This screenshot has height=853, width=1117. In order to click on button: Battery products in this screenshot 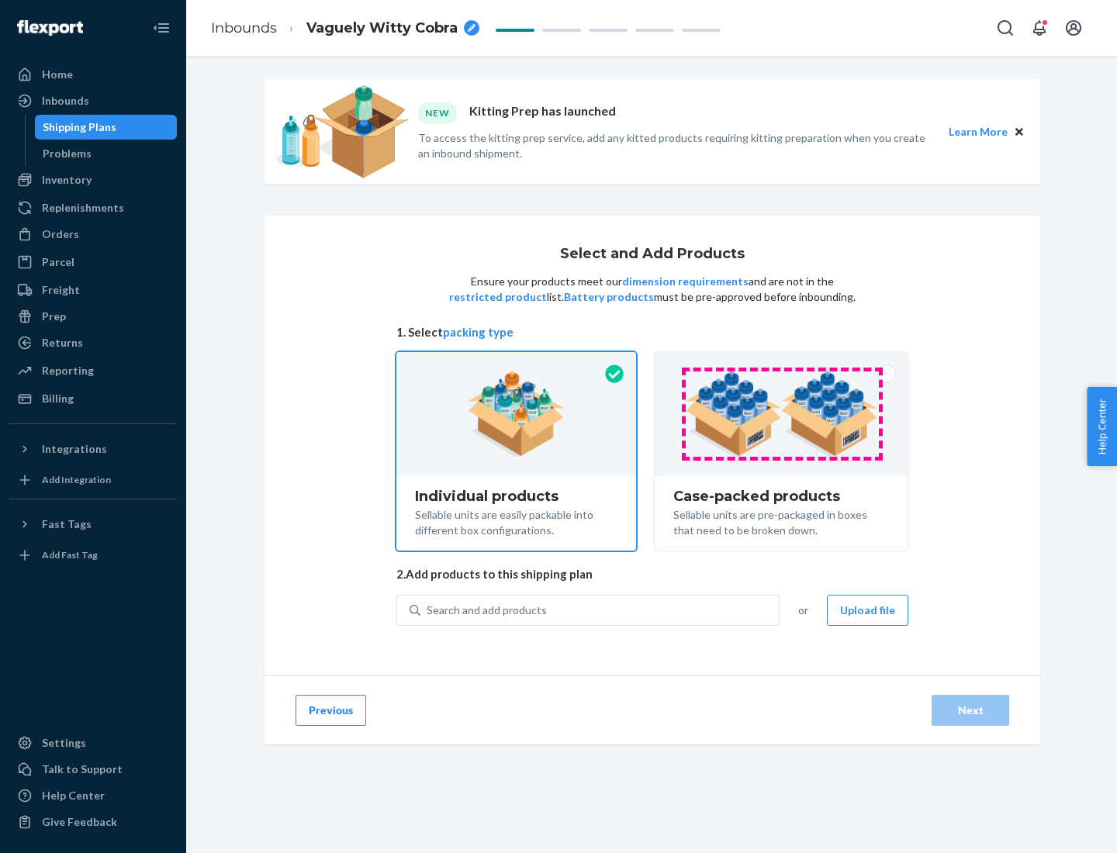, I will do `click(609, 297)`.